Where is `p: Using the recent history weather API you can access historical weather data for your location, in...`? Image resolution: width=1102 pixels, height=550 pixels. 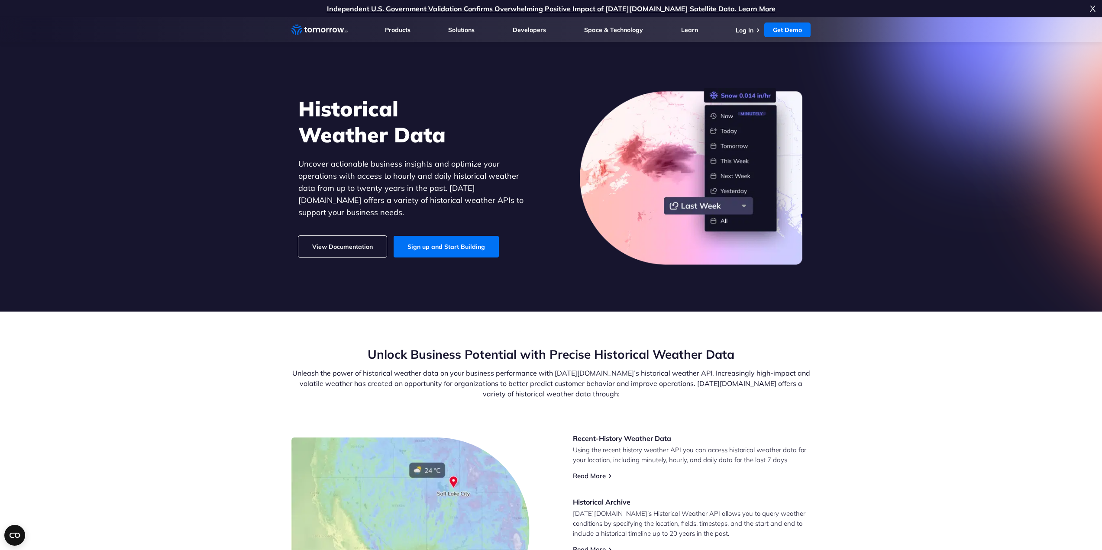
p: Using the recent history weather API you can access historical weather data for your location, in... is located at coordinates (692, 455).